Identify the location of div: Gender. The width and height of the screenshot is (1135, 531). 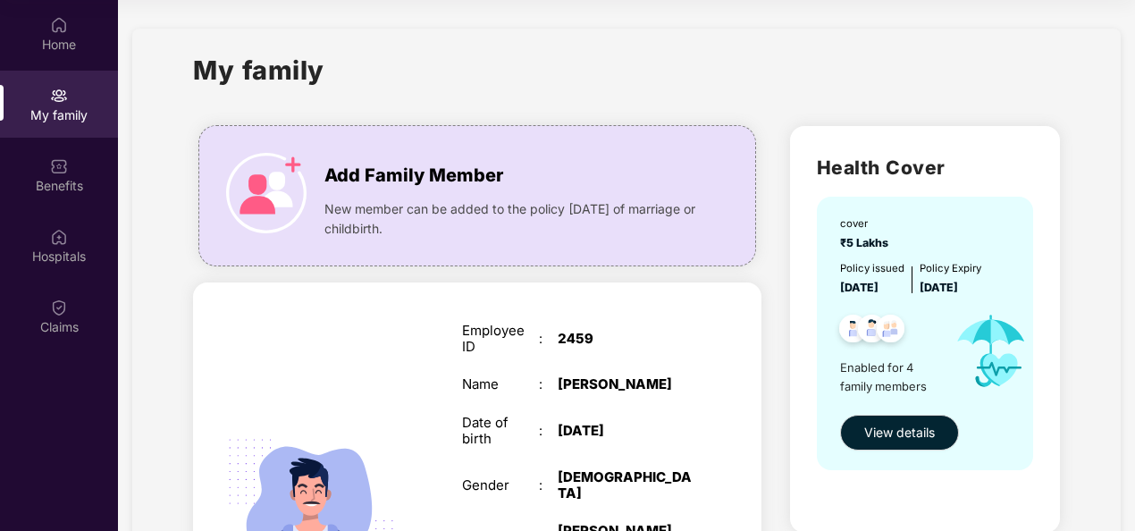
(500, 485).